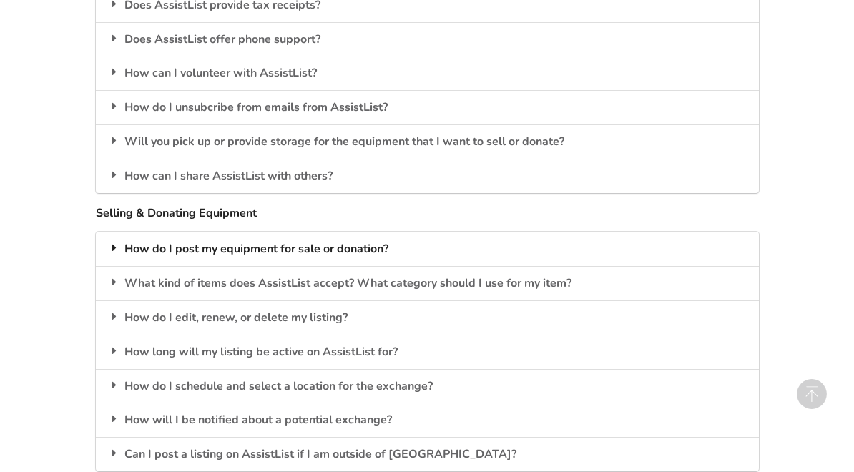  I want to click on div: How will I be notified about a potential exchange?, so click(427, 420).